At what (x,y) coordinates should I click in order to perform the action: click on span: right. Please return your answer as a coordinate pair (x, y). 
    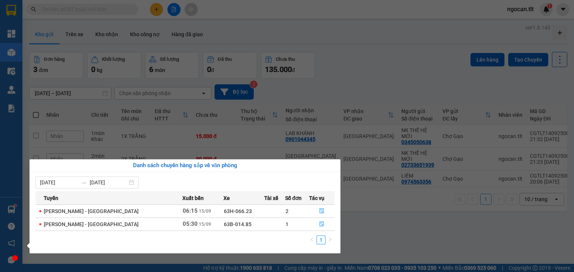
    Looking at the image, I should click on (330, 240).